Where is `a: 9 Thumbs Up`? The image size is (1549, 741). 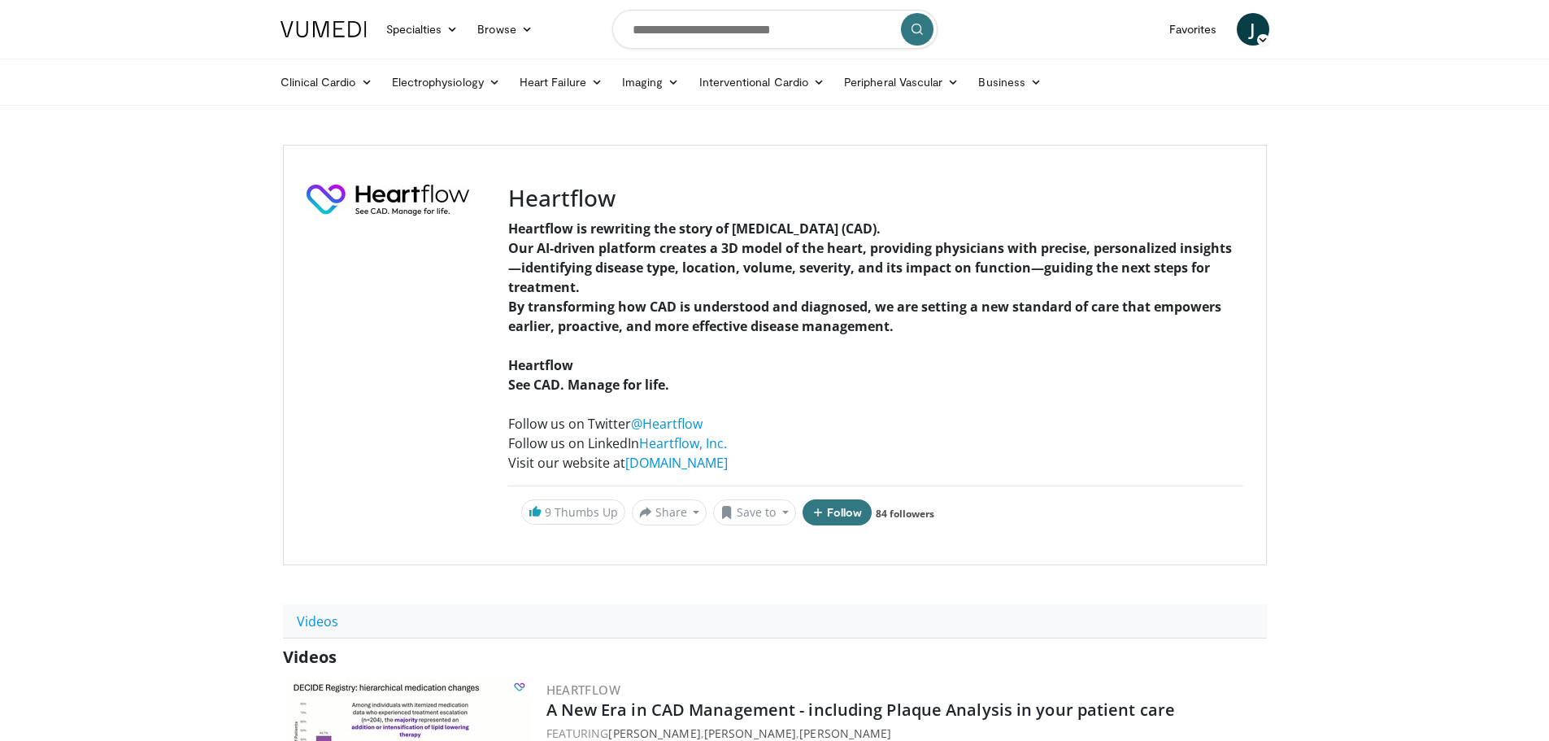 a: 9 Thumbs Up is located at coordinates (573, 512).